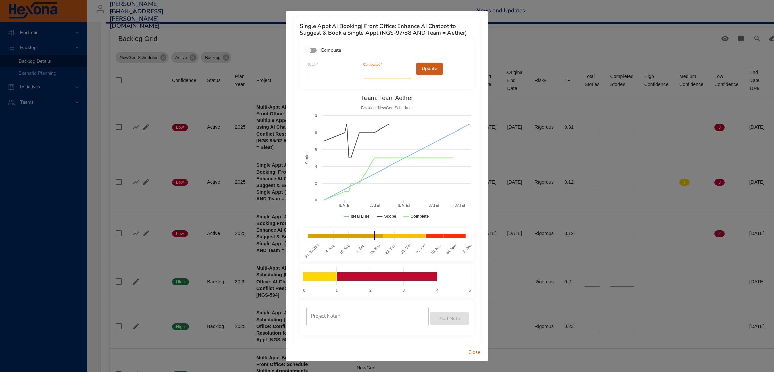 The height and width of the screenshot is (372, 774). Describe the element at coordinates (474, 352) in the screenshot. I see `button: Close` at that location.